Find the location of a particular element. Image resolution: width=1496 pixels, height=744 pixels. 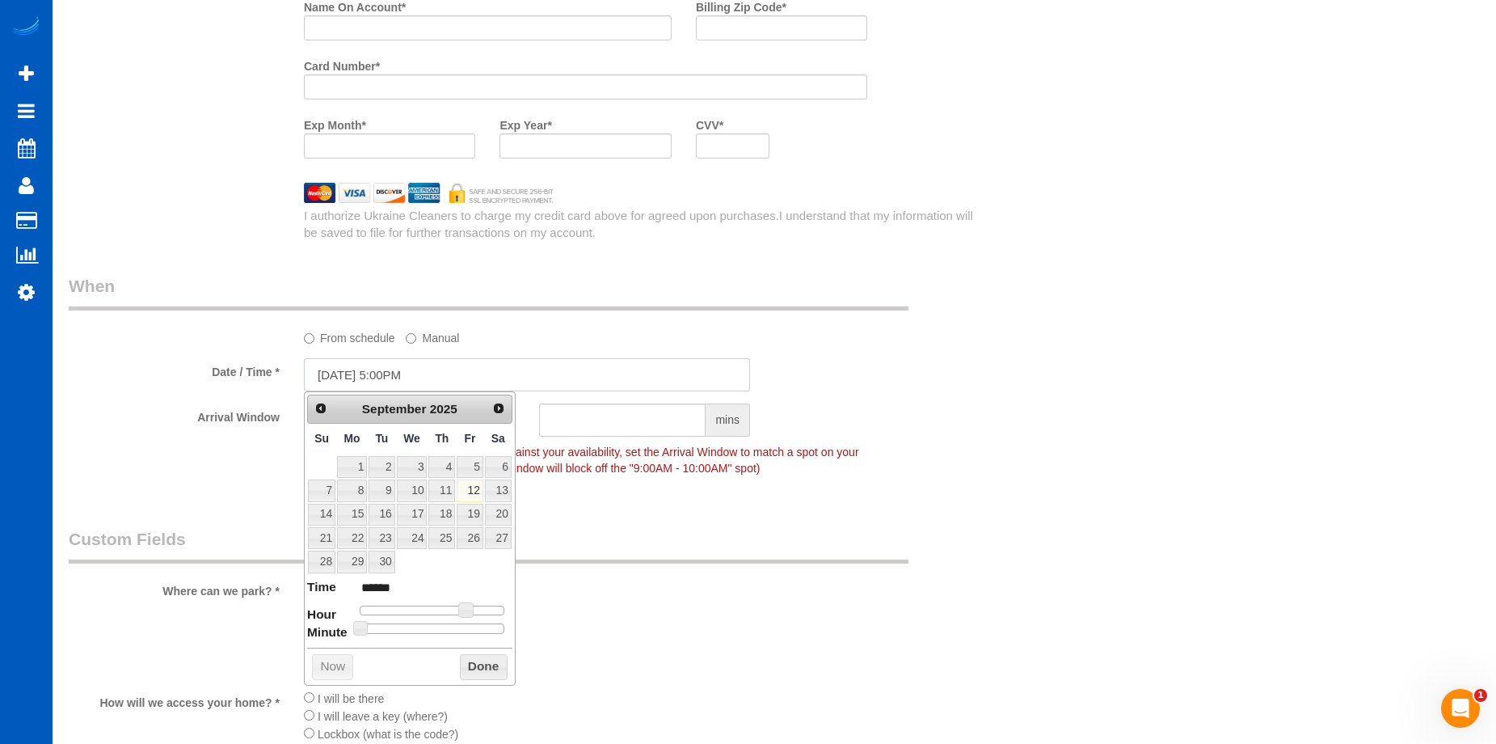

span: Sunday is located at coordinates (322, 438).